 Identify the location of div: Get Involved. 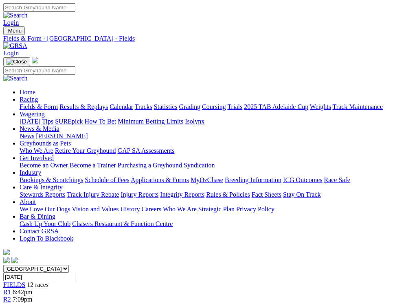
(217, 166).